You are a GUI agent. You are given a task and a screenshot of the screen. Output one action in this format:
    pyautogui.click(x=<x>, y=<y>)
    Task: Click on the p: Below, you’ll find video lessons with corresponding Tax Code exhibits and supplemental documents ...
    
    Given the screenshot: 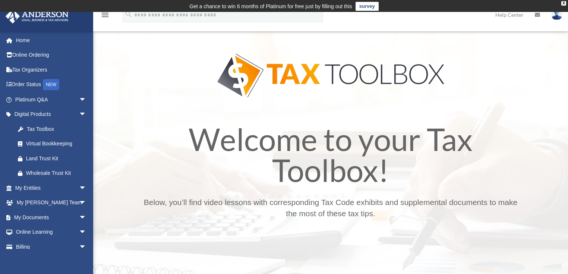 What is the action you would take?
    pyautogui.click(x=330, y=208)
    